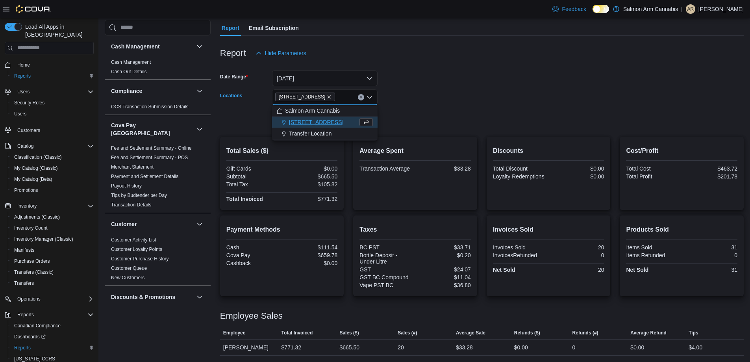  What do you see at coordinates (33, 9) in the screenshot?
I see `img: Cova` at bounding box center [33, 9].